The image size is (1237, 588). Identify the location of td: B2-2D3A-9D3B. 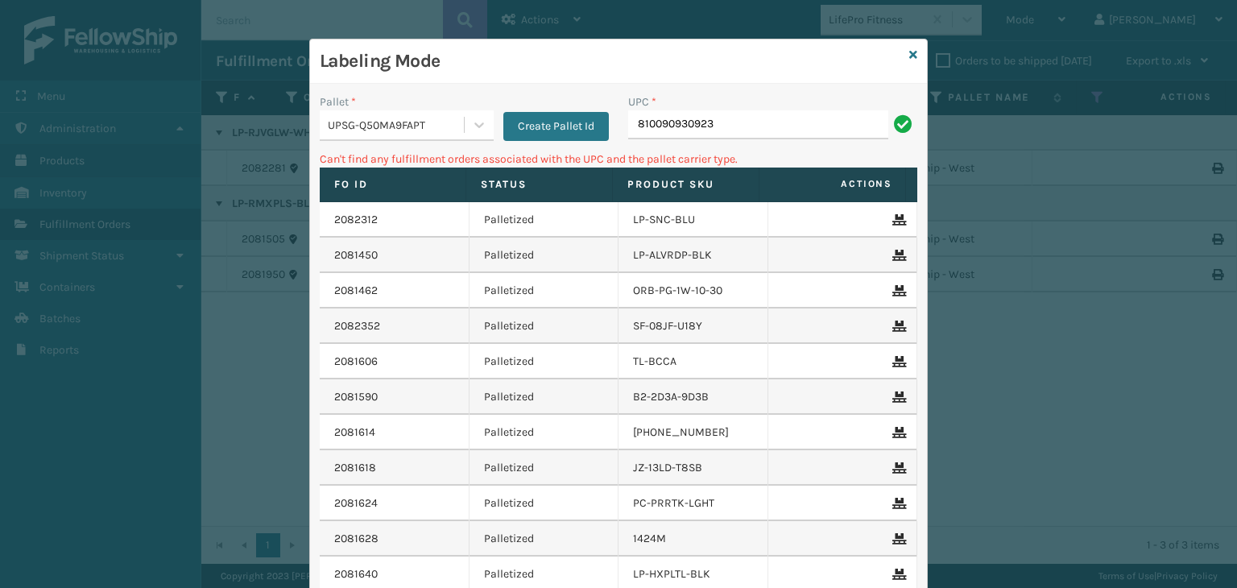
(693, 397).